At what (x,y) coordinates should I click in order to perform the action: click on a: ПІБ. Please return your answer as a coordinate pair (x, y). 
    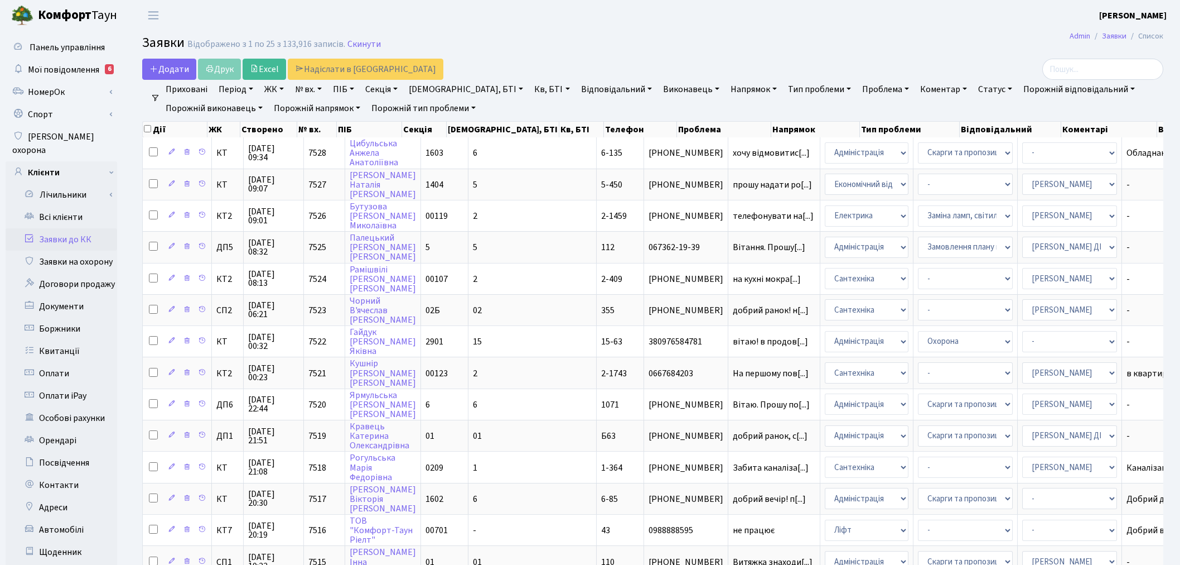
    Looking at the image, I should click on (344, 89).